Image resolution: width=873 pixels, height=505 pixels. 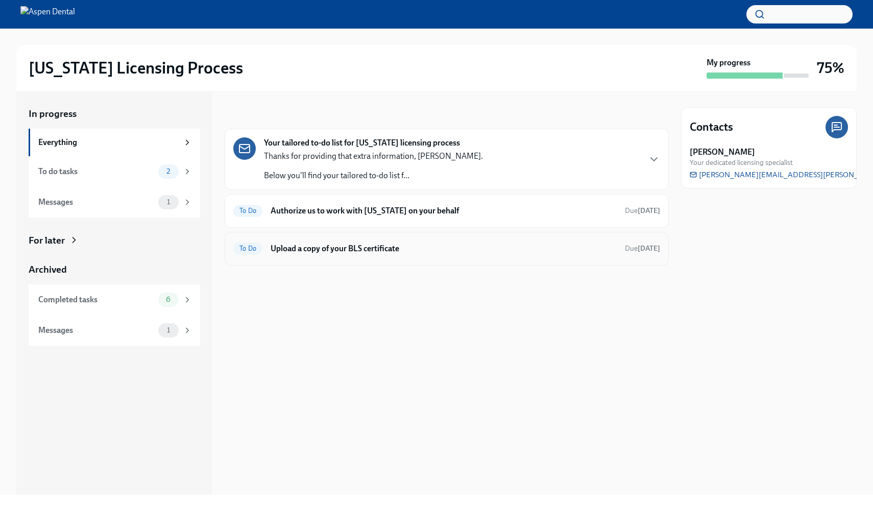 What do you see at coordinates (742, 162) in the screenshot?
I see `span: Your dedicated licensing specialist` at bounding box center [742, 162].